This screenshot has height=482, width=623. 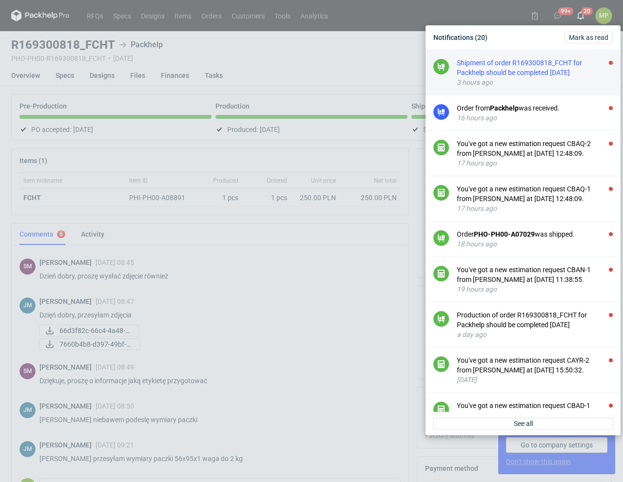 I want to click on div: Notifications (20), so click(x=523, y=38).